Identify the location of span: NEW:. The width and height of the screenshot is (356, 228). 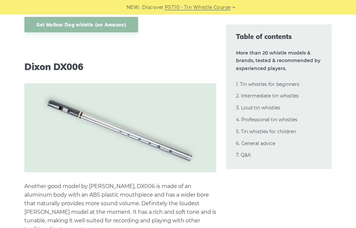
(133, 7).